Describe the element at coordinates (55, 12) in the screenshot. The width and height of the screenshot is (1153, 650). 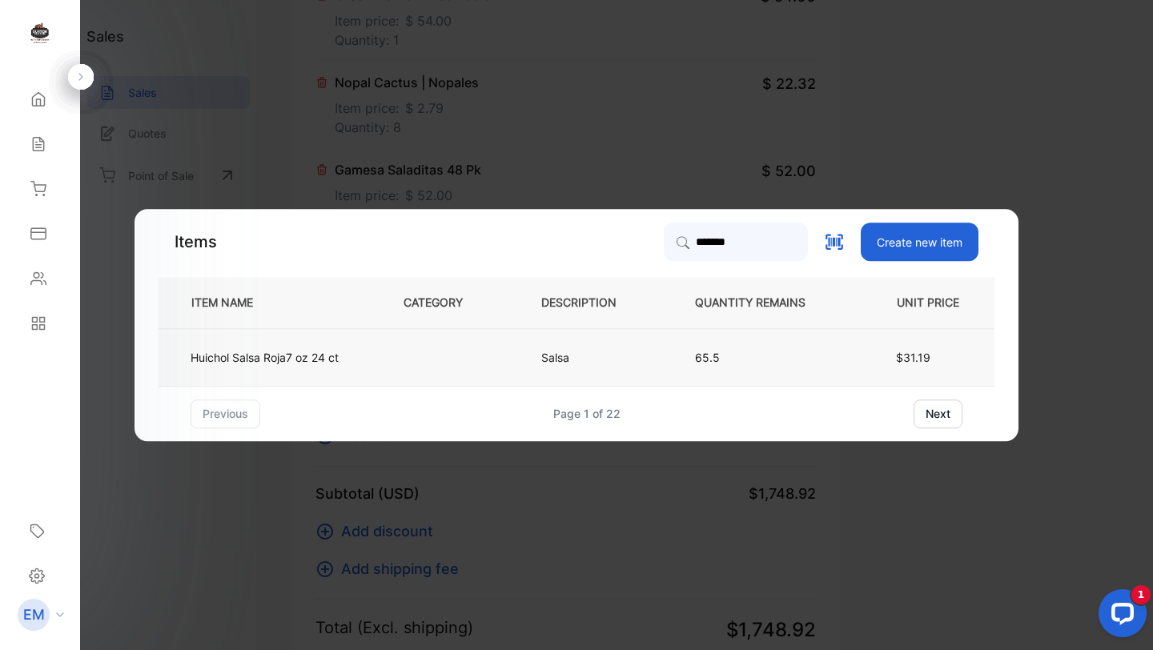
I see `div: New messages notification` at that location.